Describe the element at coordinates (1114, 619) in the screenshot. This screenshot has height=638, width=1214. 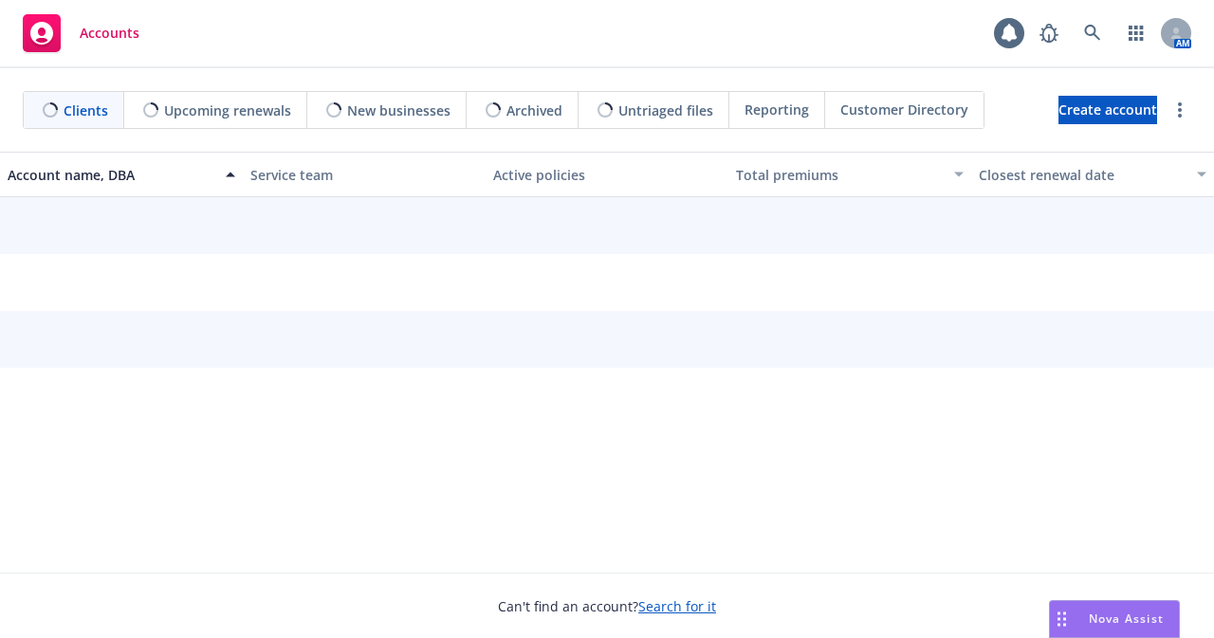
I see `button: Nova Assist` at that location.